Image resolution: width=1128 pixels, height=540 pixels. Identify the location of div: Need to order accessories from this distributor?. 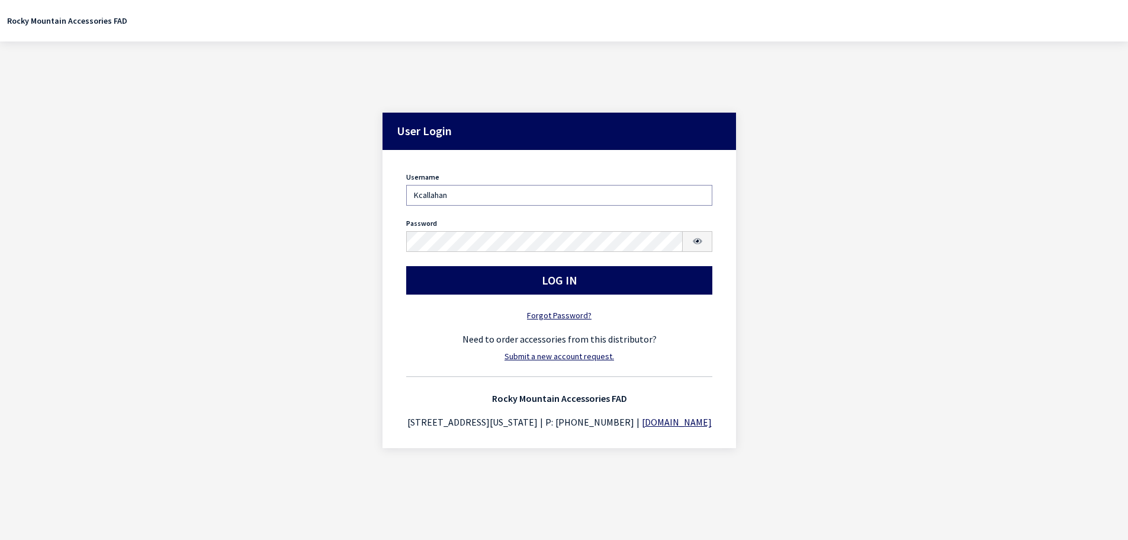
(560, 339).